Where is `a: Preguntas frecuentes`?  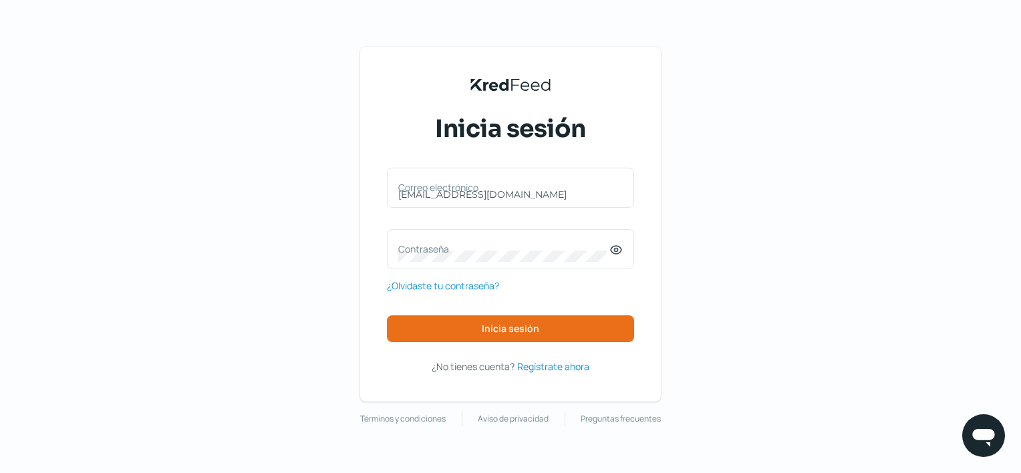 a: Preguntas frecuentes is located at coordinates (621, 419).